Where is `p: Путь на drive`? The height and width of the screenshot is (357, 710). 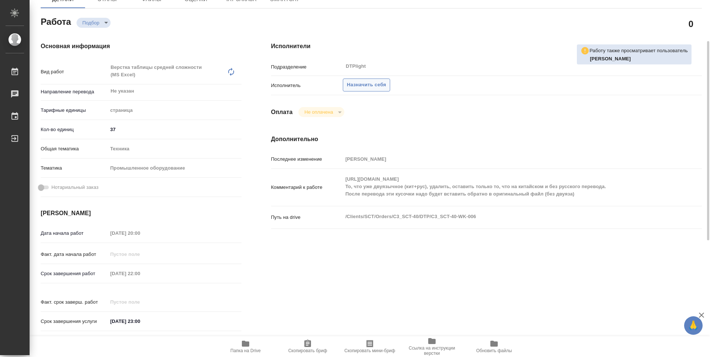
p: Путь на drive is located at coordinates (307, 217).